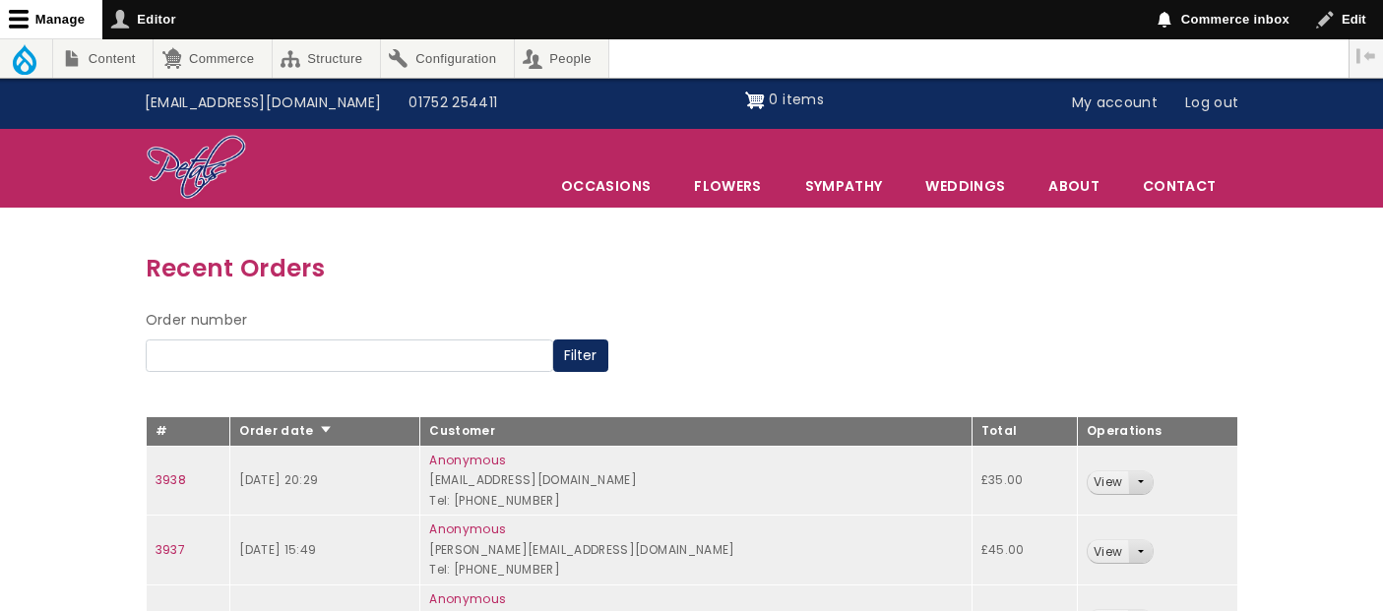 Image resolution: width=1383 pixels, height=611 pixels. I want to click on h3: Recent Orders, so click(692, 268).